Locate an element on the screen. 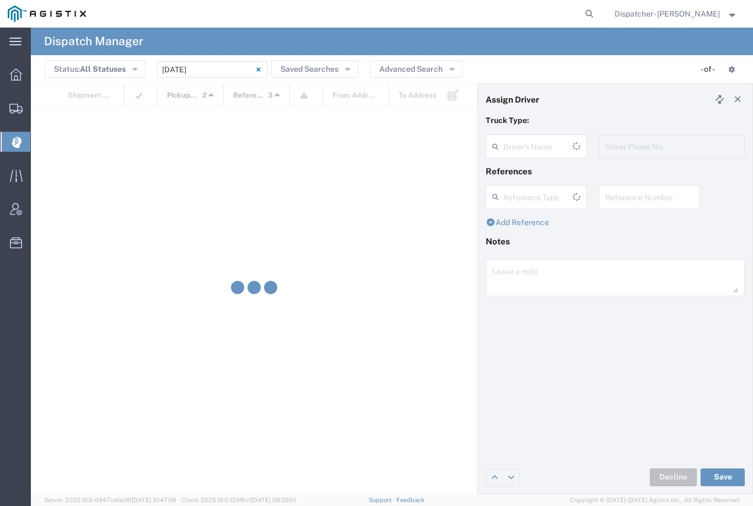 The width and height of the screenshot is (753, 506). span: Client: 2025.19.0-129fbcf is located at coordinates (239, 499).